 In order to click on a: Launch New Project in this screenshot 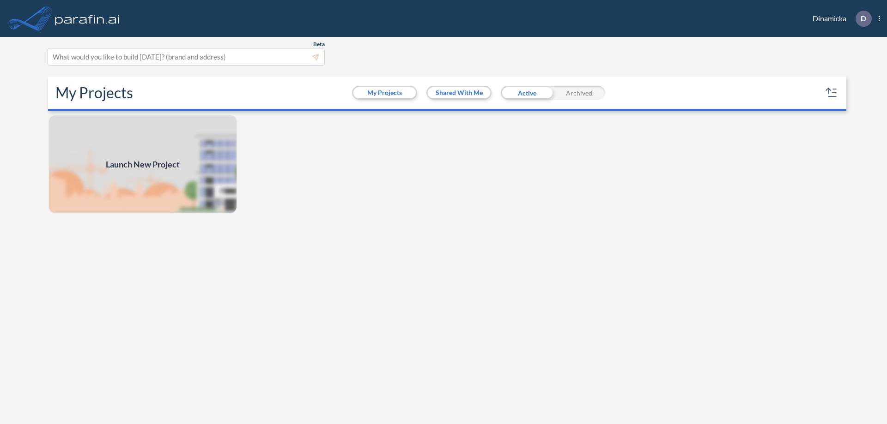, I will do `click(143, 164)`.